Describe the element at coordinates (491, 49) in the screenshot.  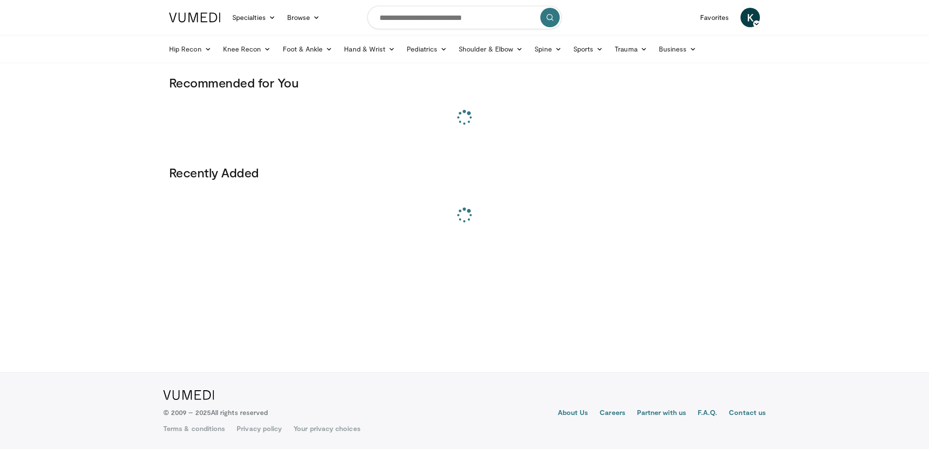
I see `a: Shoulder & Elbow` at that location.